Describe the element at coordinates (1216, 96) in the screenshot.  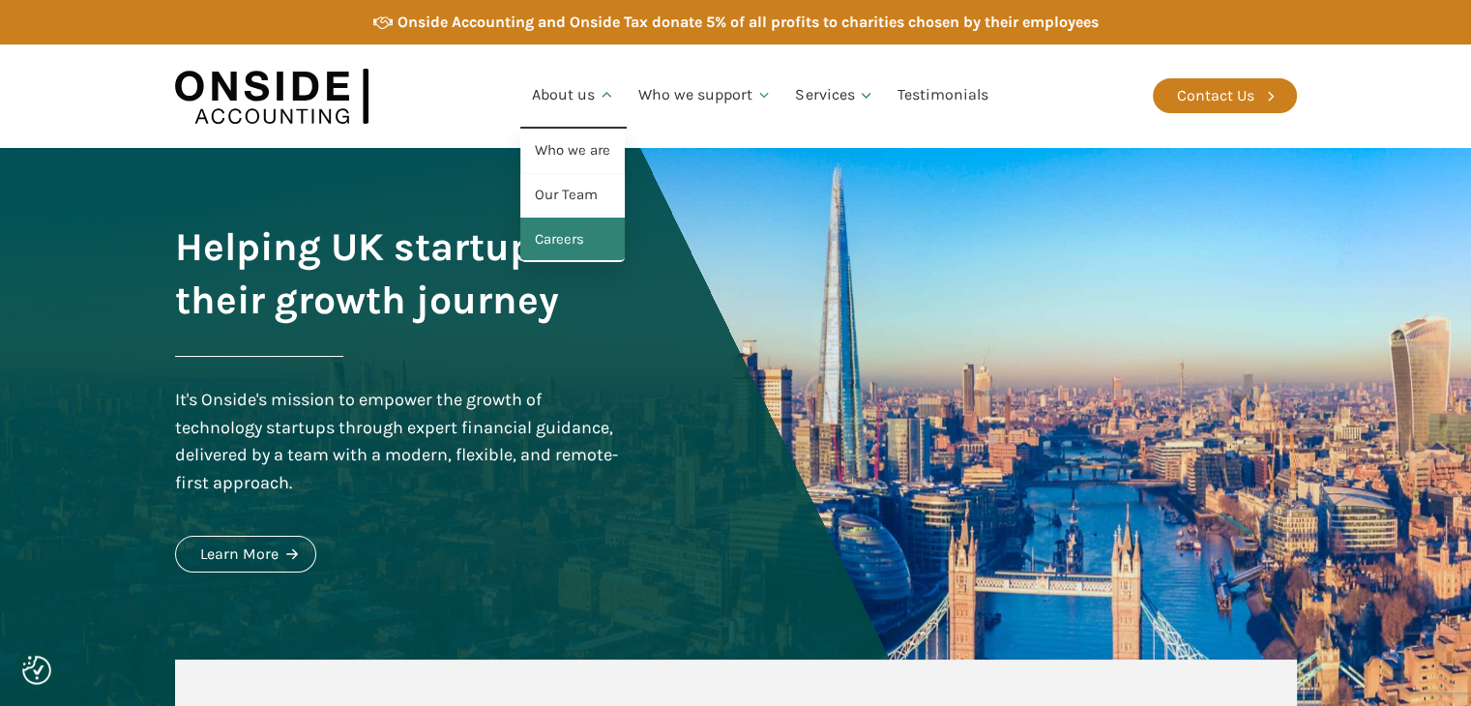
I see `div: Contact Us` at that location.